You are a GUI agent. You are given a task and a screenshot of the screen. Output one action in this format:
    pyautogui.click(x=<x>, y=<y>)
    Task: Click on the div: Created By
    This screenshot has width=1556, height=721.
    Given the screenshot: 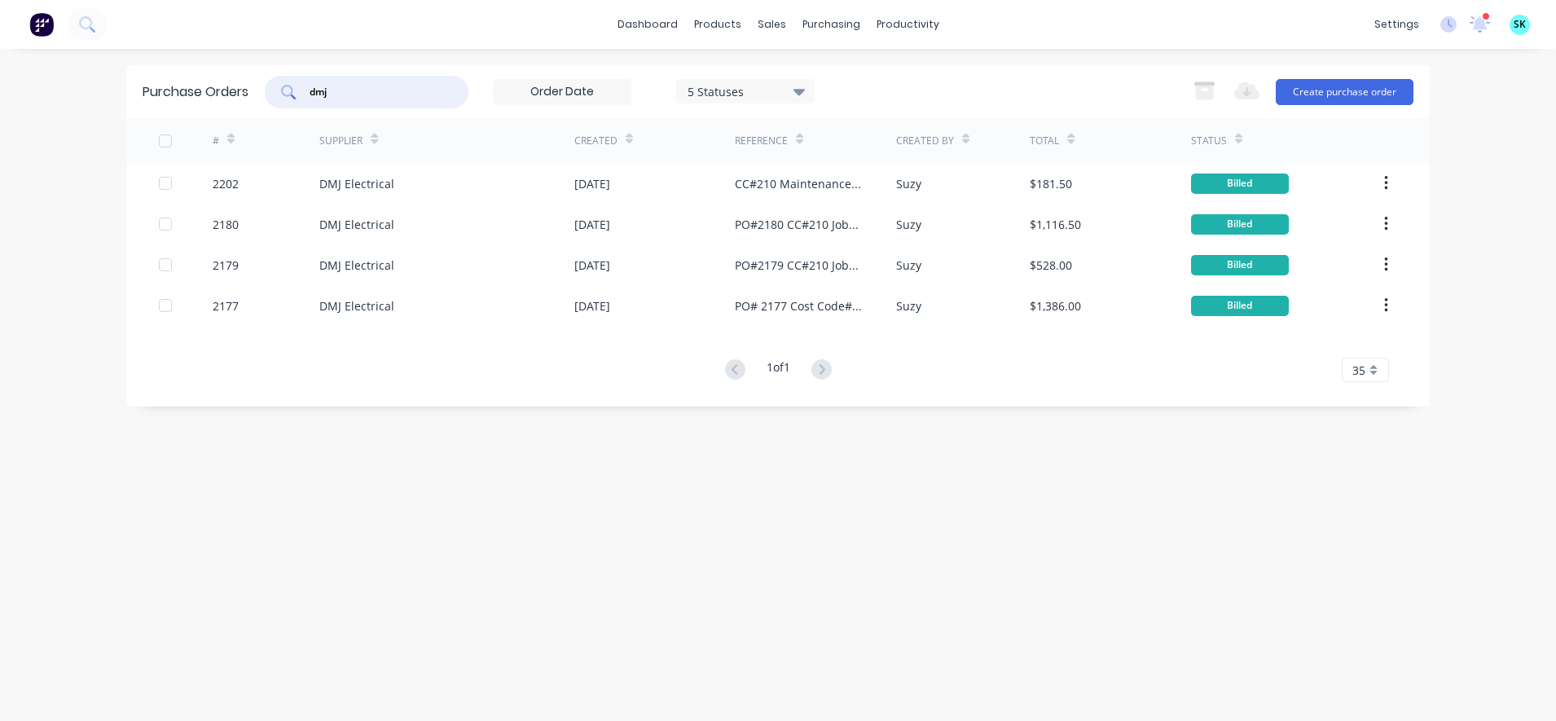 What is the action you would take?
    pyautogui.click(x=925, y=141)
    